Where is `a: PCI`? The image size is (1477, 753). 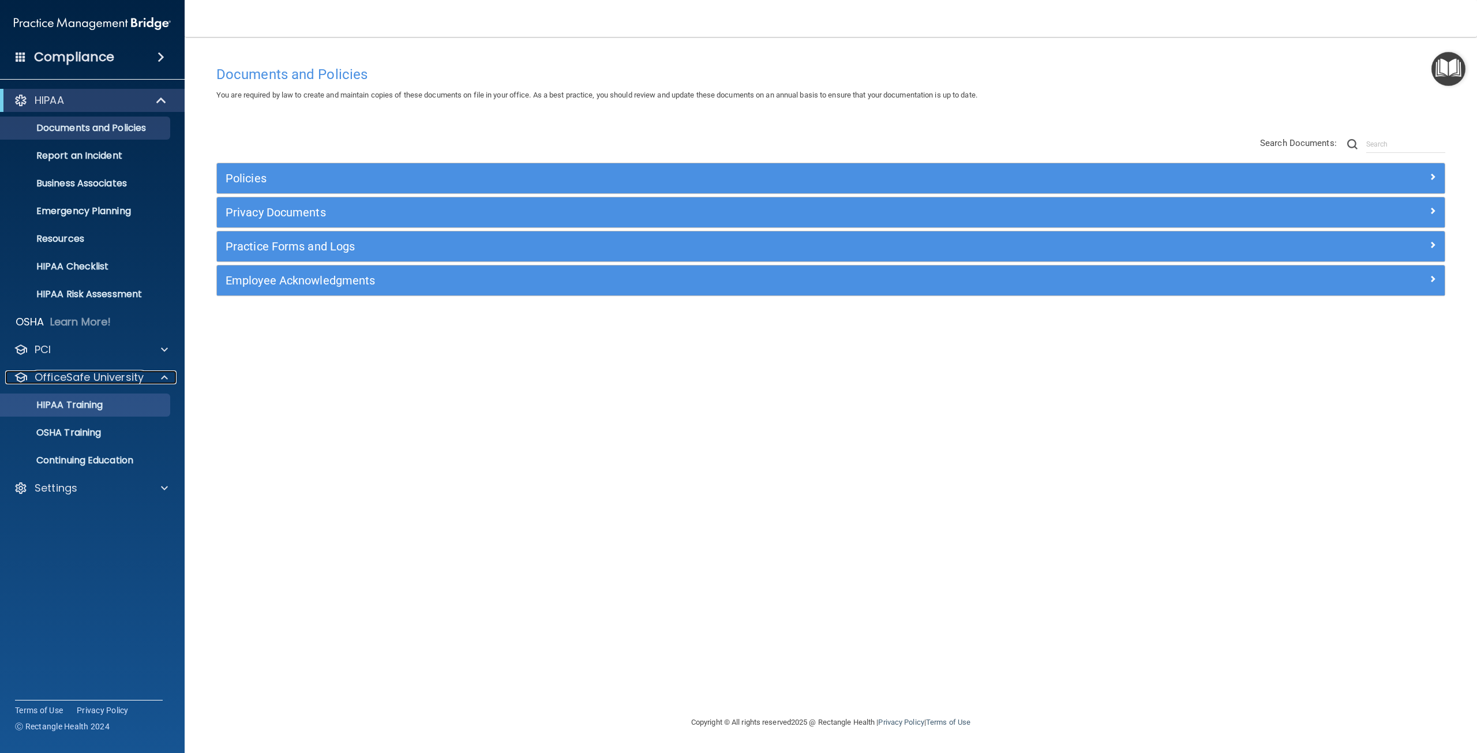 a: PCI is located at coordinates (91, 350).